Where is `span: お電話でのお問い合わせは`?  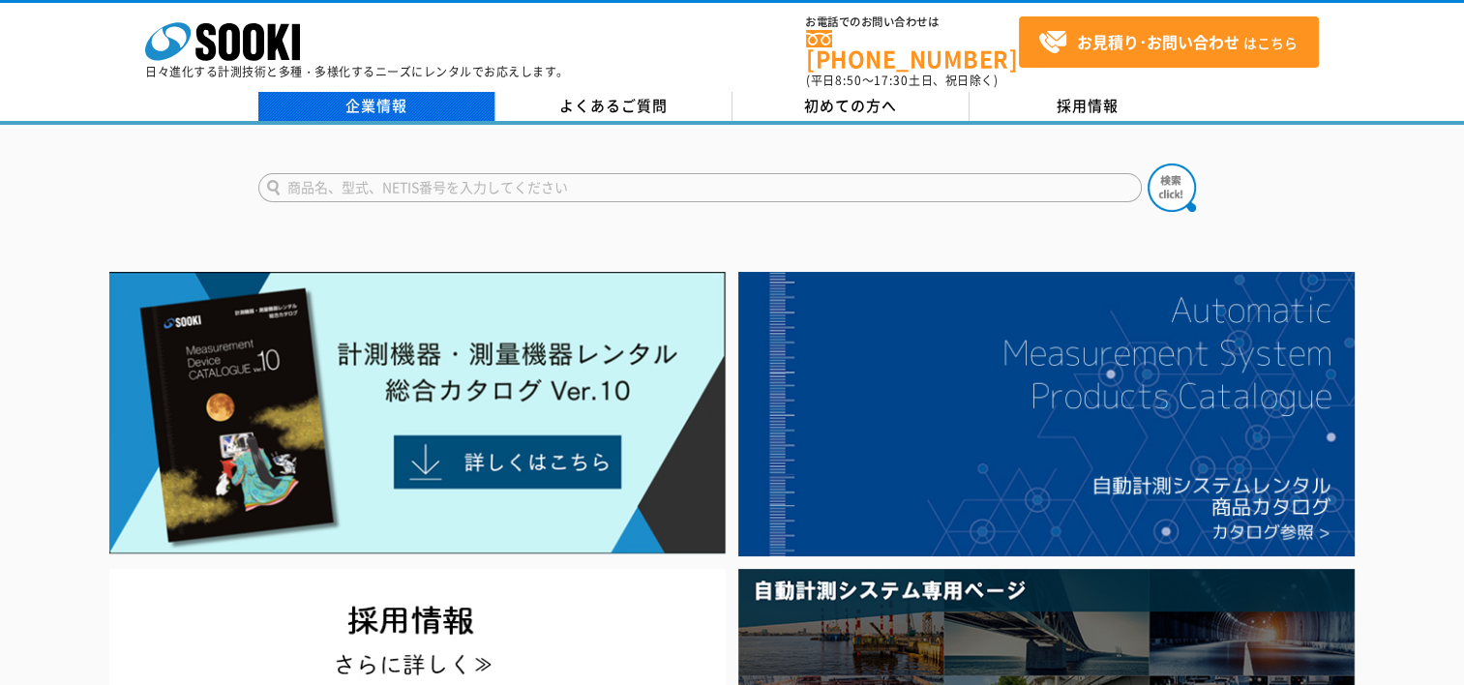
span: お電話でのお問い合わせは is located at coordinates (913, 22).